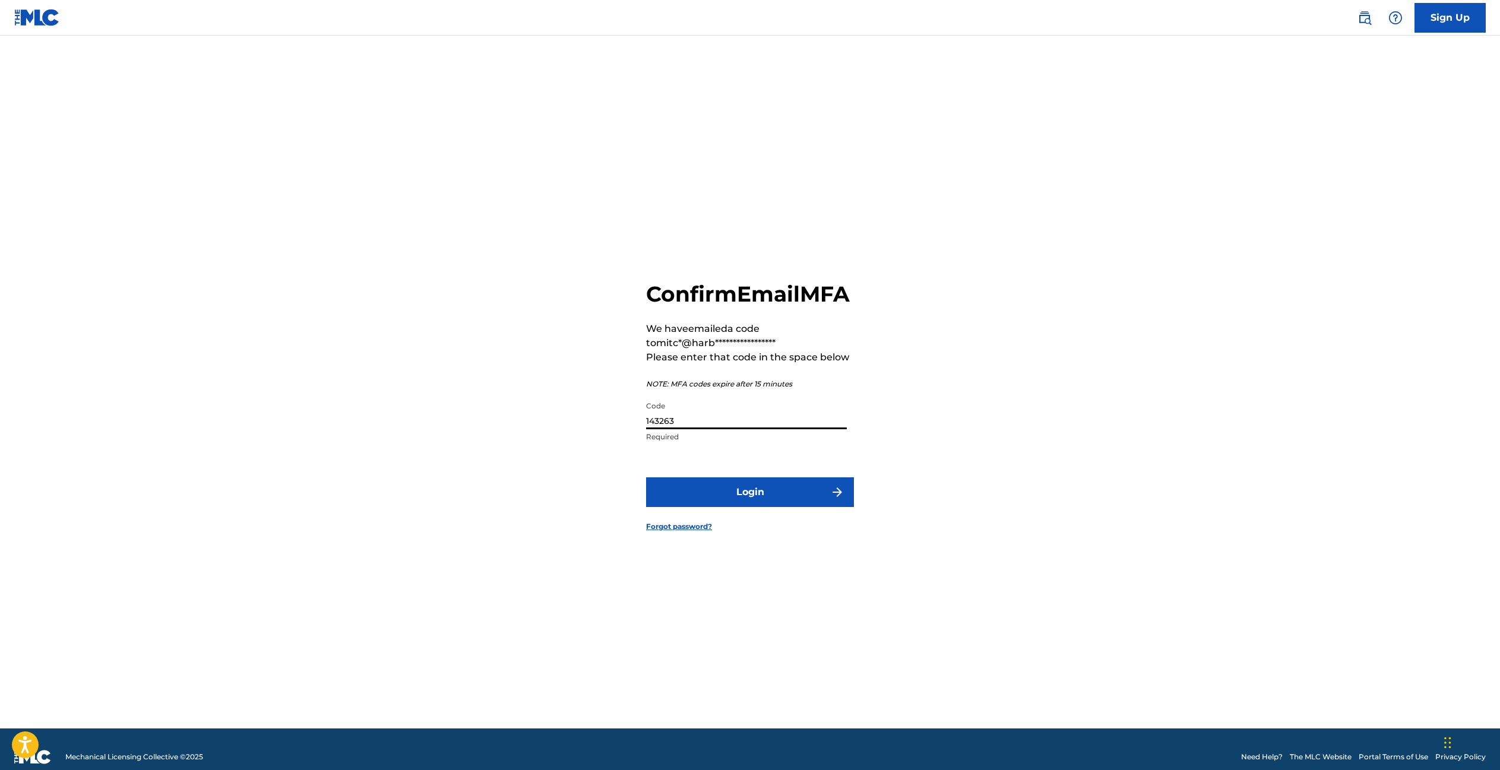 Image resolution: width=1500 pixels, height=770 pixels. Describe the element at coordinates (1451, 18) in the screenshot. I see `a: Sign Up` at that location.